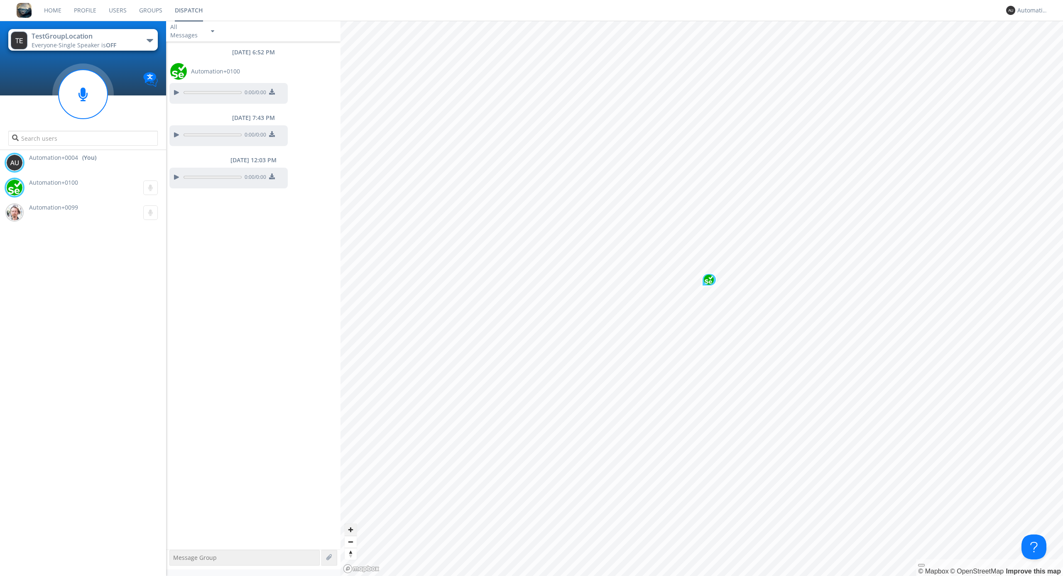 Image resolution: width=1063 pixels, height=576 pixels. Describe the element at coordinates (350, 542) in the screenshot. I see `button: Zoom out` at that location.